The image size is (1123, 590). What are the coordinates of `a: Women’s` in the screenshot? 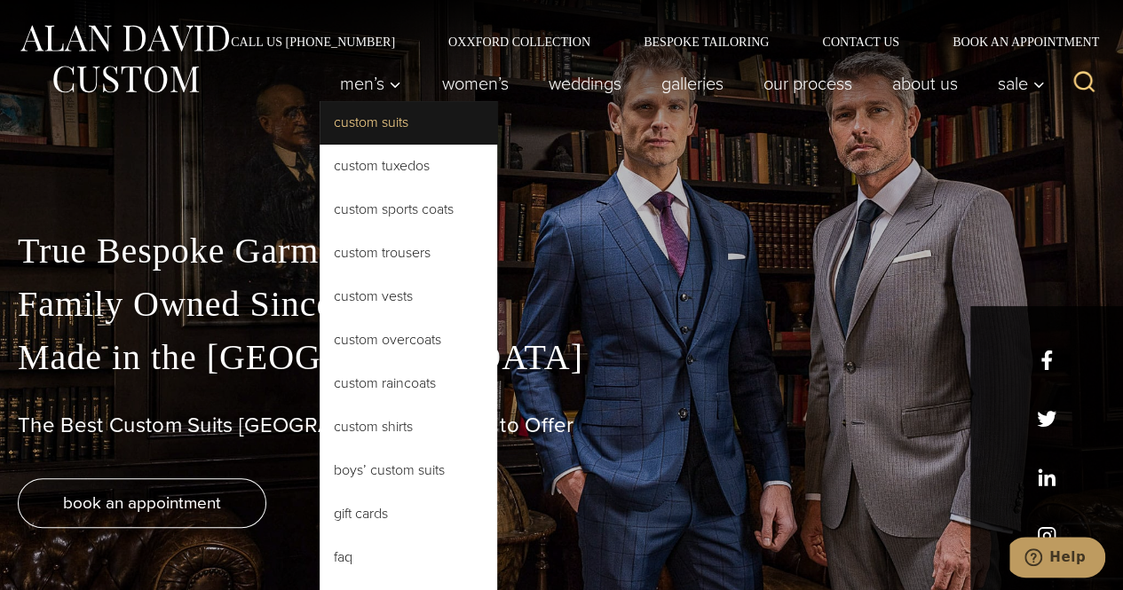 It's located at (475, 83).